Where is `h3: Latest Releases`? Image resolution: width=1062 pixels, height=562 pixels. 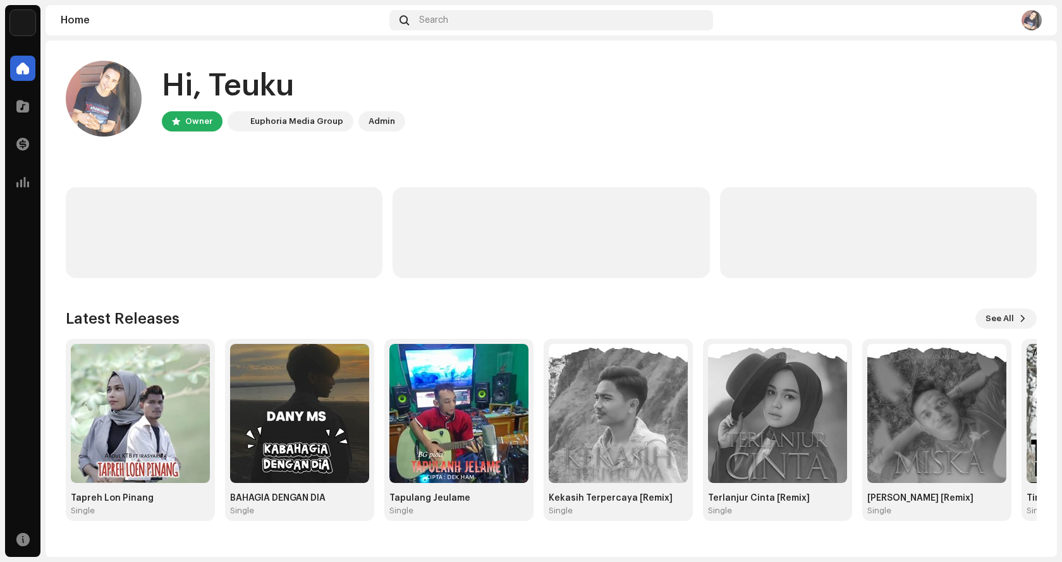 h3: Latest Releases is located at coordinates (123, 319).